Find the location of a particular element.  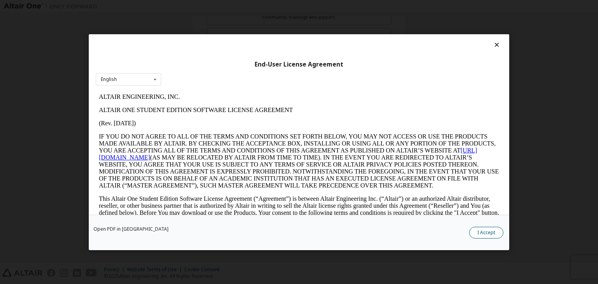

p: This Altair One Student Edition Software License Agreement (“Agreement”) is between Altair Engine... is located at coordinates (203, 119).